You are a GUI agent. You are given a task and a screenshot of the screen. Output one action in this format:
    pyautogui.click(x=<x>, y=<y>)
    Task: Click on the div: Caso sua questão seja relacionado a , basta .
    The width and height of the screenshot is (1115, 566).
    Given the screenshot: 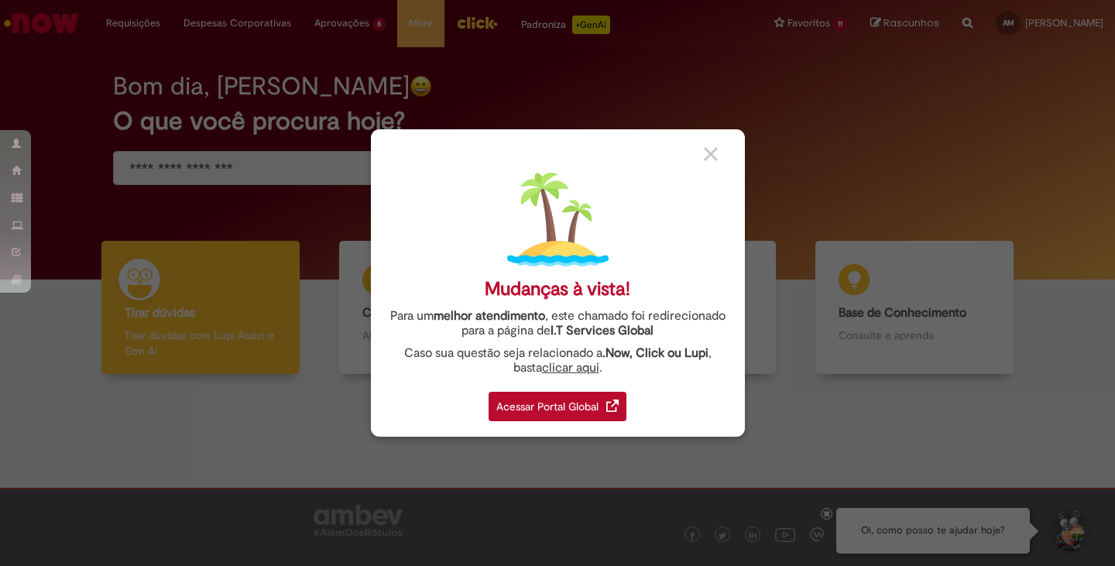 What is the action you would take?
    pyautogui.click(x=558, y=361)
    